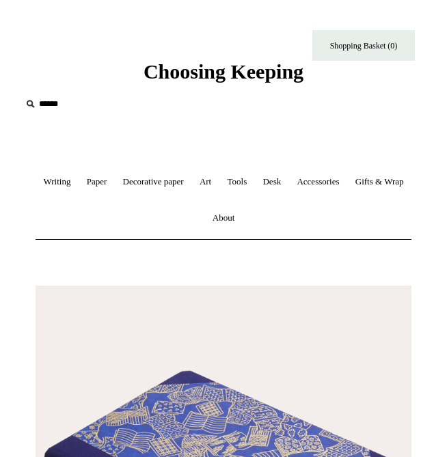  Describe the element at coordinates (223, 76) in the screenshot. I see `a: Choosing Keeping` at that location.